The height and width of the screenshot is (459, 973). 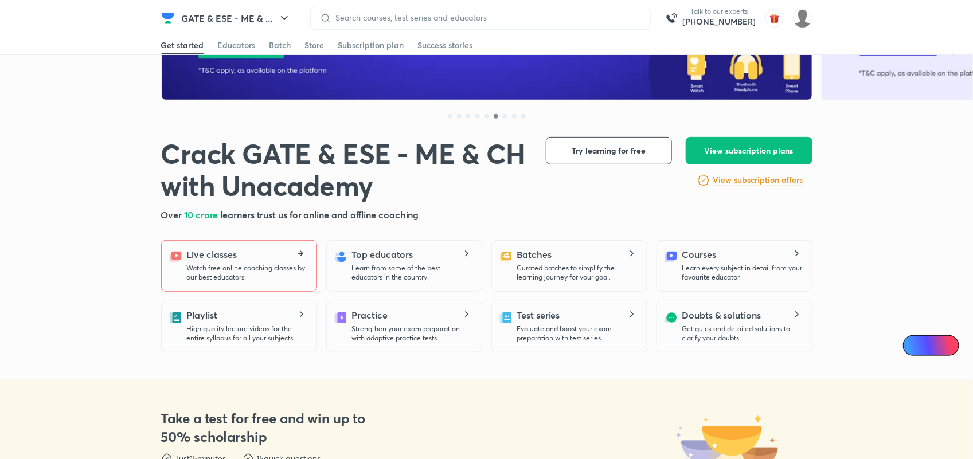 What do you see at coordinates (371, 45) in the screenshot?
I see `a: Subscription plan` at bounding box center [371, 45].